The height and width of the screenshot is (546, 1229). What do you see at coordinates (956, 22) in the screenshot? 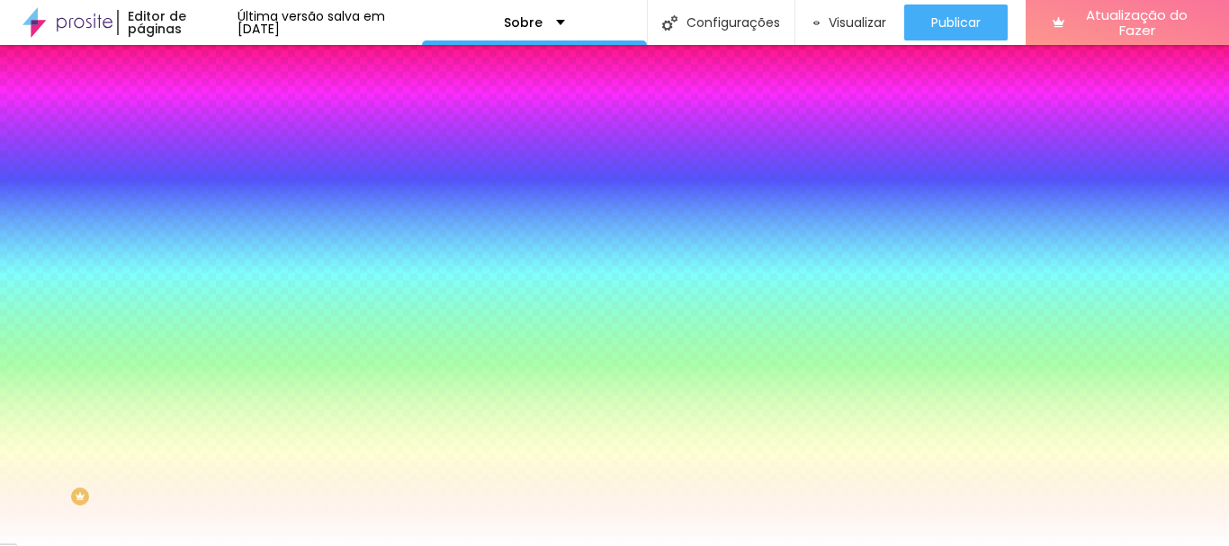
I see `font: Publicar` at bounding box center [956, 22].